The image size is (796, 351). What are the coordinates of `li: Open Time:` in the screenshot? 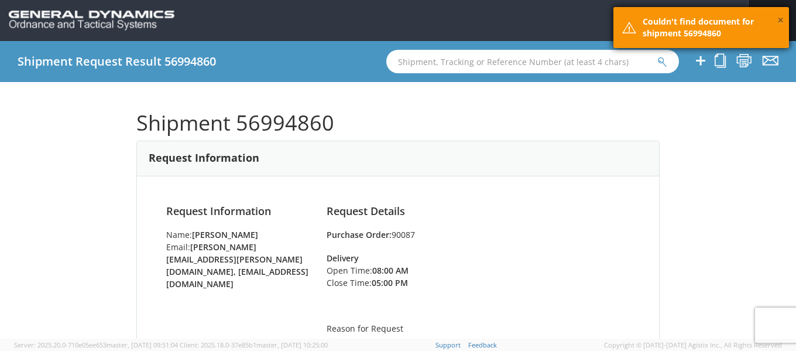 It's located at (385, 270).